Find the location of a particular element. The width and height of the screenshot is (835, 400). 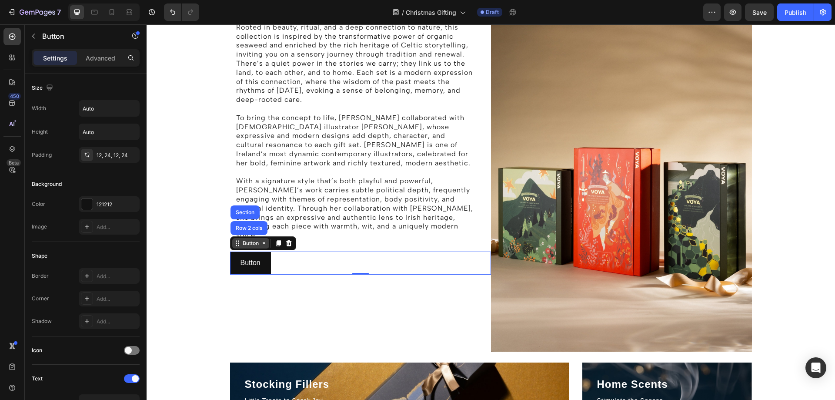

p: 7 is located at coordinates (59, 12).